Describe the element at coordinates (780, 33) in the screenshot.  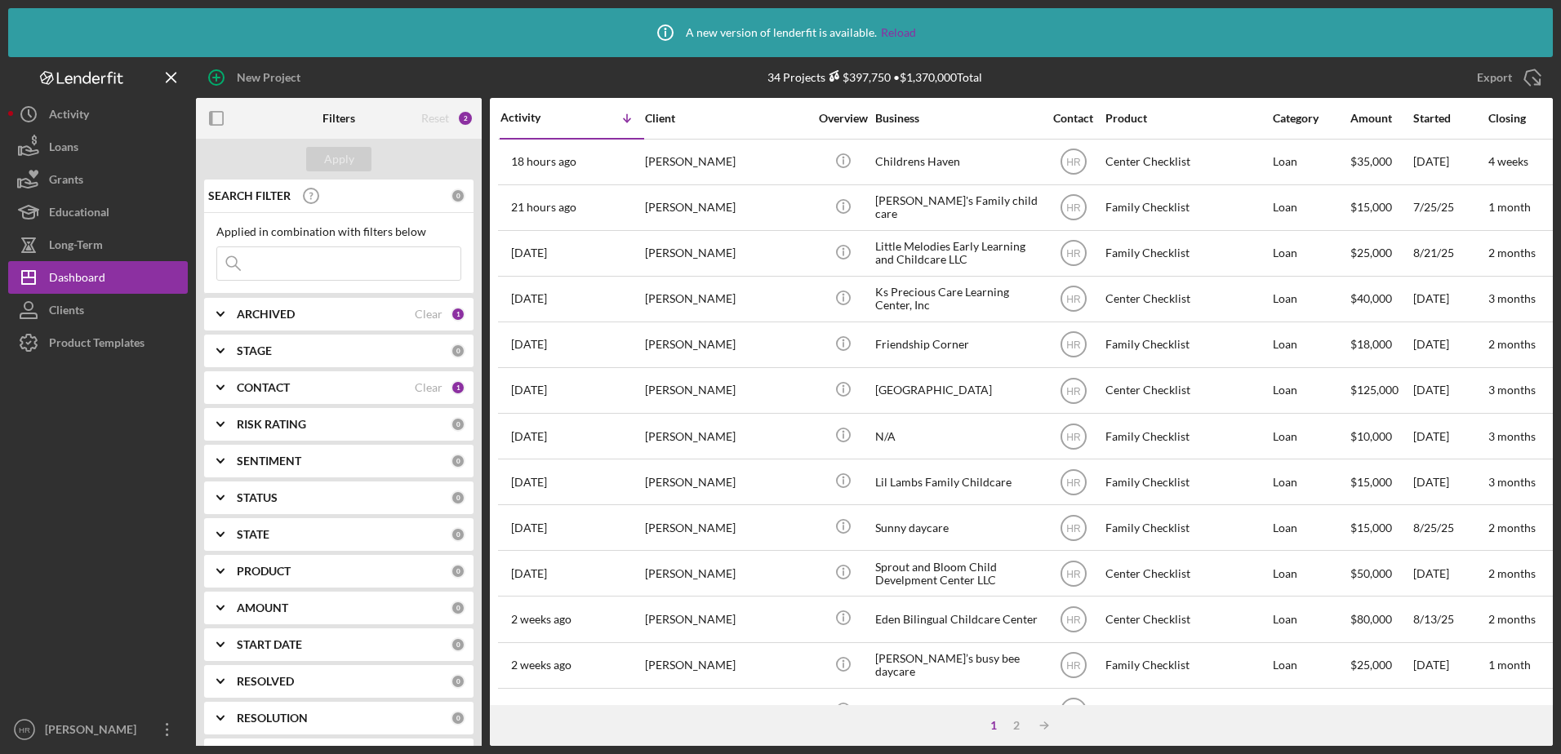
I see `div: A new version of lenderfit is available.` at that location.